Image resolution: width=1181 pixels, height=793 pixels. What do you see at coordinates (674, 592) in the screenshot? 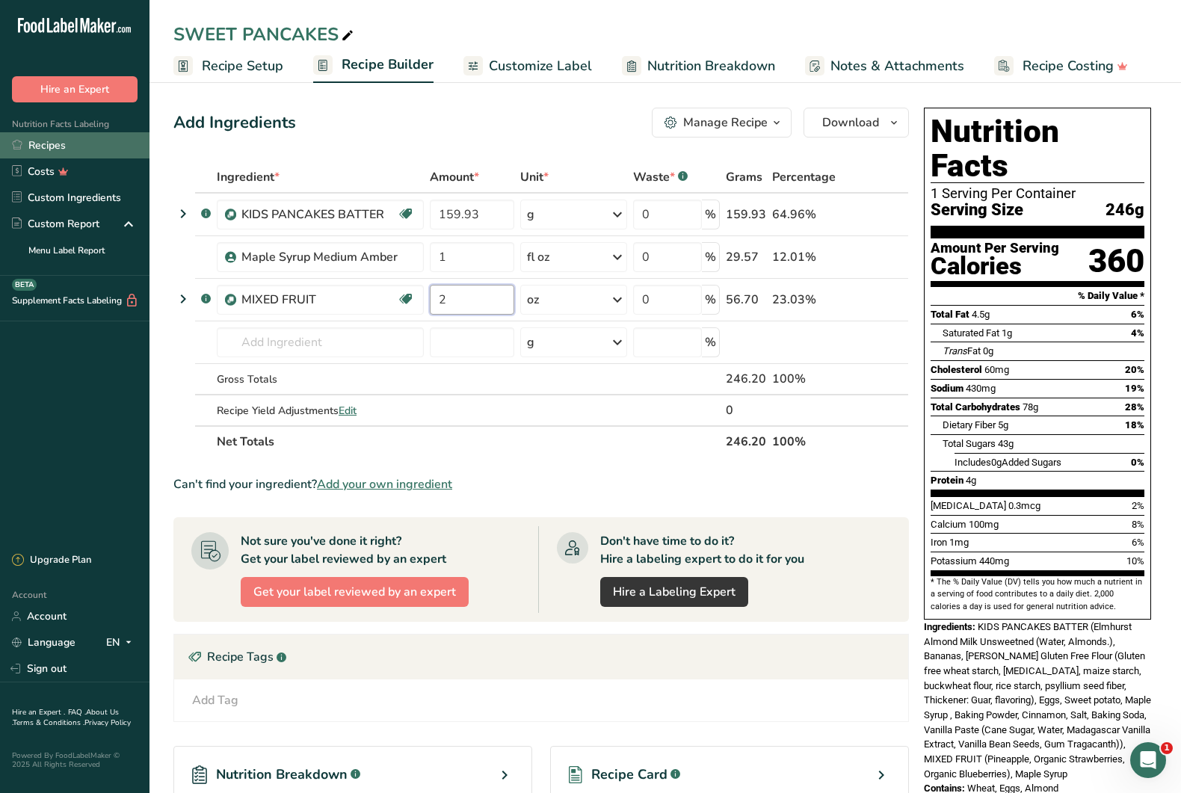
I see `a: Hire a Labeling Expert` at bounding box center [674, 592].